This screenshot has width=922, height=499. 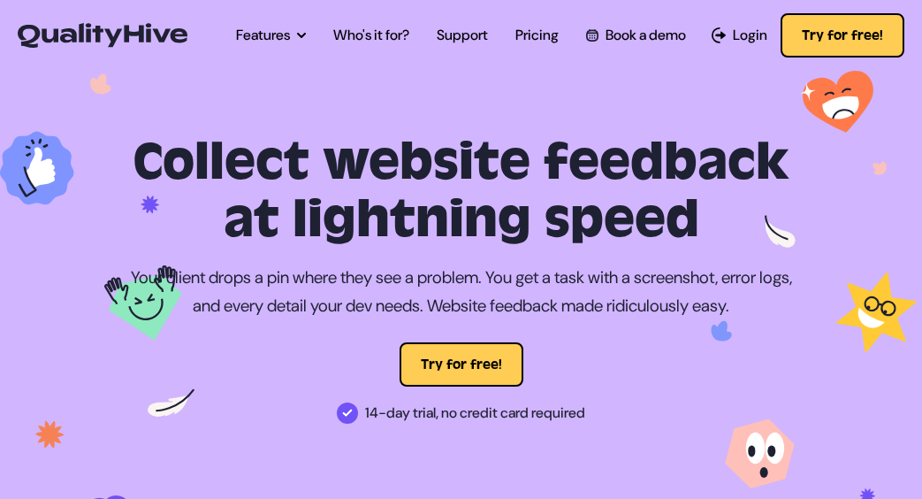 What do you see at coordinates (103, 35) in the screenshot?
I see `img: QualityHive - Bug Tracking Tool` at bounding box center [103, 35].